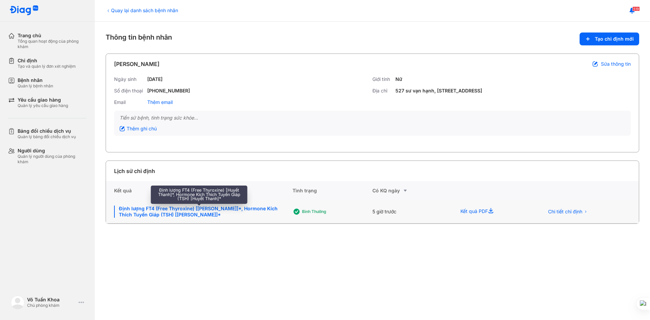 Image resolution: width=650 pixels, height=320 pixels. Describe the element at coordinates (47, 131) in the screenshot. I see `div: Bảng đối chiếu dịch vụ` at that location.